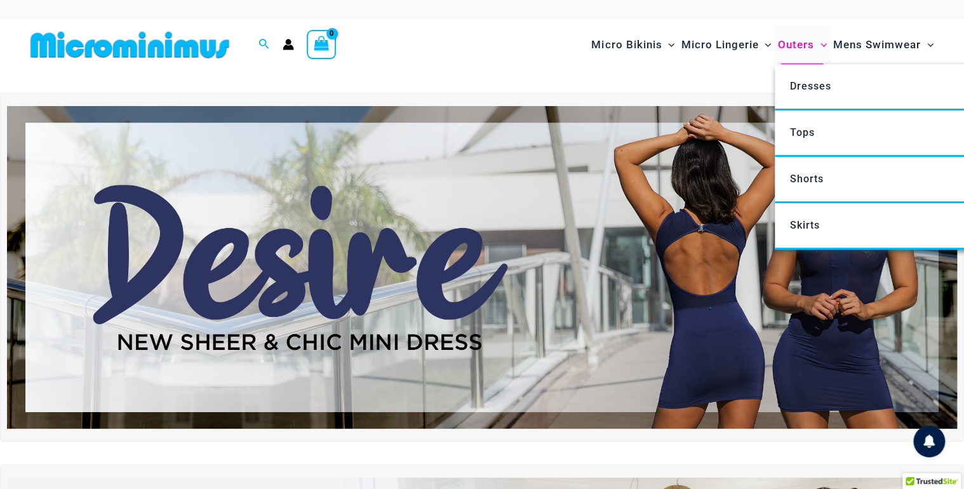  I want to click on span: Micro Lingerie, so click(720, 44).